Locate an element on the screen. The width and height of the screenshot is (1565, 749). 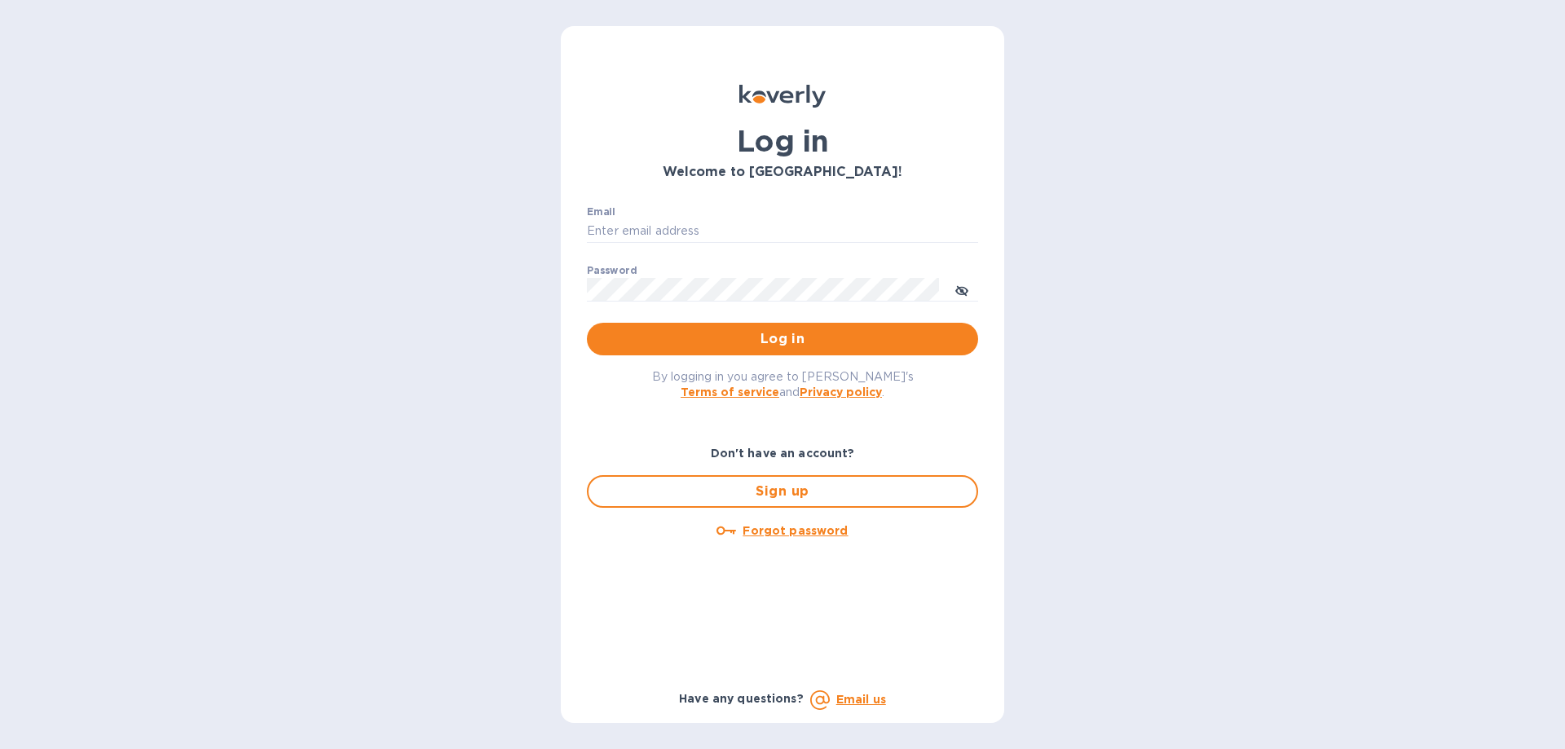
a: Email us is located at coordinates (861, 699).